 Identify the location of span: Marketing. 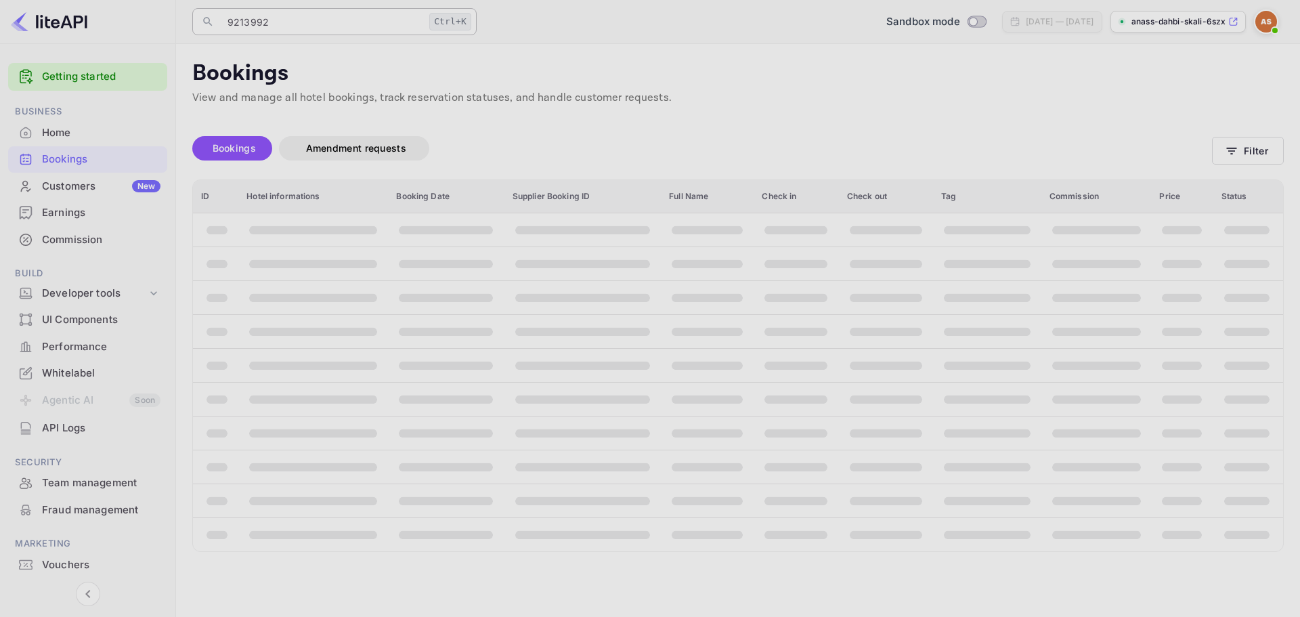
(87, 544).